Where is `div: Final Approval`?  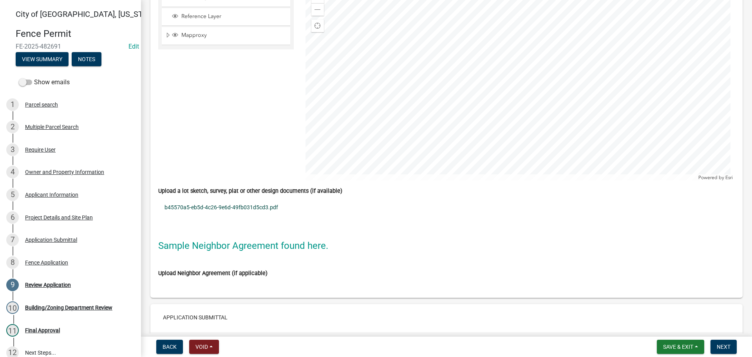
div: Final Approval is located at coordinates (42, 330).